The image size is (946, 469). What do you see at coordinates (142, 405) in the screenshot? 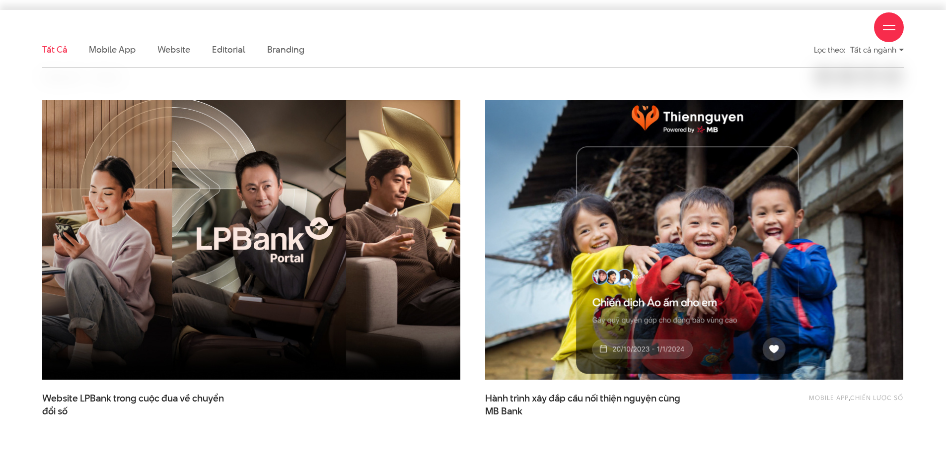
I see `a: Website LPBank trong cuộc đua về chuyểnđổi số` at bounding box center [142, 405].